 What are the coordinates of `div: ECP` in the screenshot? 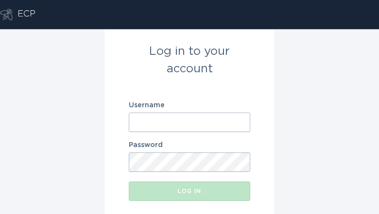 It's located at (26, 15).